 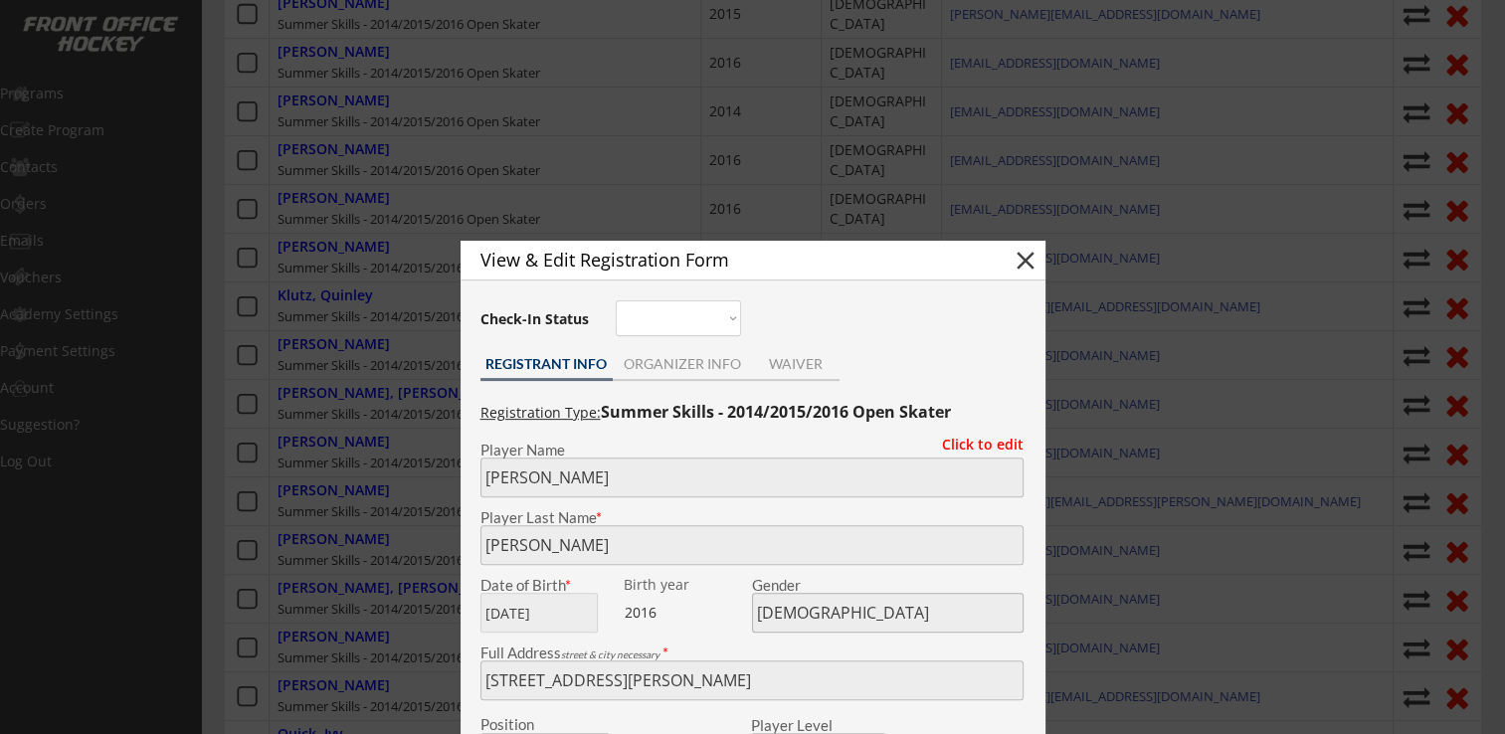 I want to click on button: close, so click(x=1026, y=261).